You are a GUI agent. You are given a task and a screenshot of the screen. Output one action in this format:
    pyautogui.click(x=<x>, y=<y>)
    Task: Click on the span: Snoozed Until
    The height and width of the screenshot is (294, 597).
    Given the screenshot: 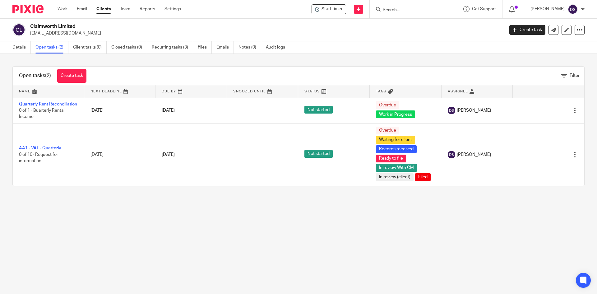 What is the action you would take?
    pyautogui.click(x=249, y=91)
    